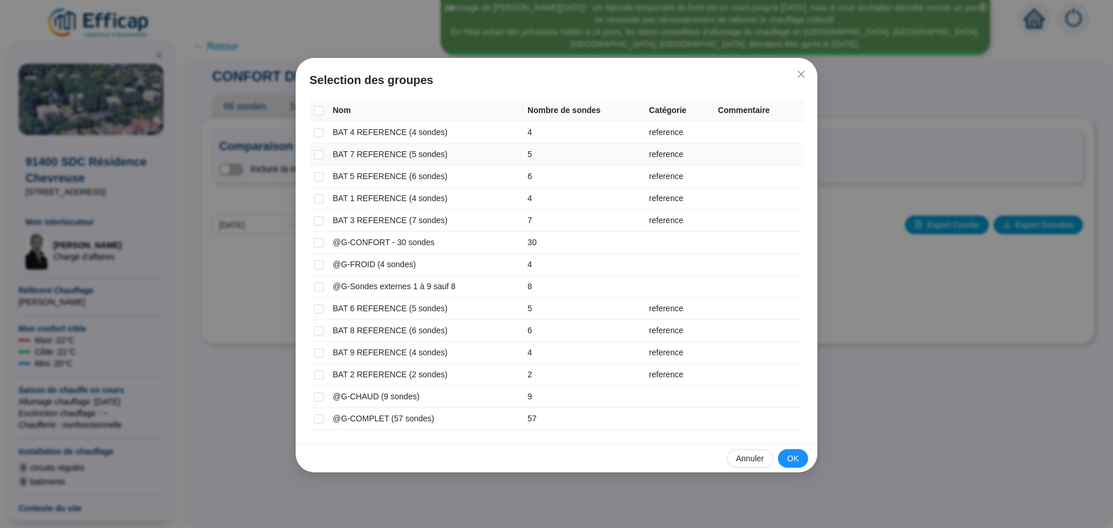  What do you see at coordinates (556, 80) in the screenshot?
I see `span: Selection des groupes` at bounding box center [556, 80].